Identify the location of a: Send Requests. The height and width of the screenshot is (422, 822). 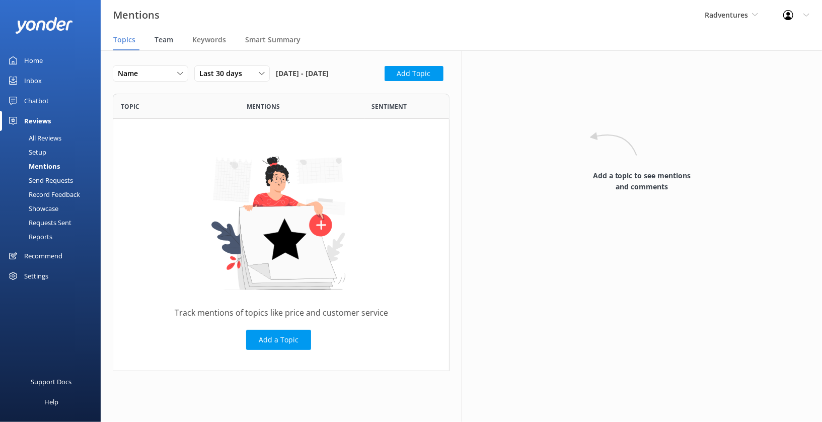
(53, 180).